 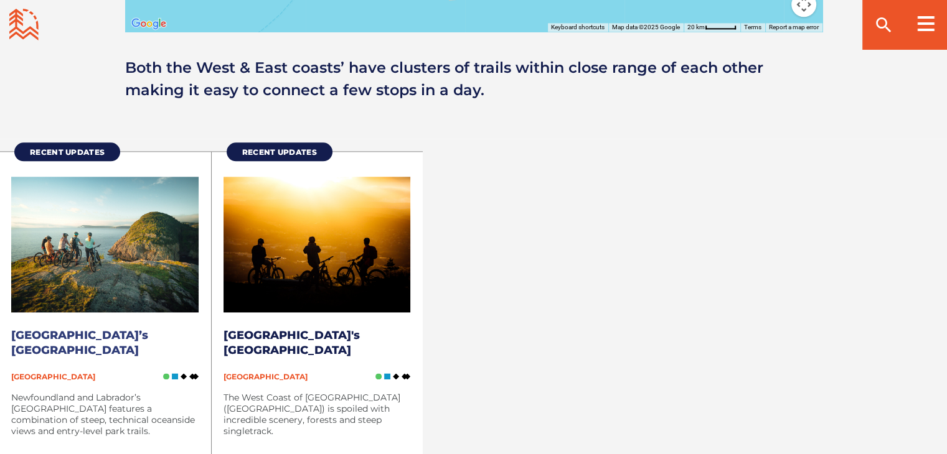 I want to click on a: Open this area in Google Maps (opens a new window), so click(x=149, y=24).